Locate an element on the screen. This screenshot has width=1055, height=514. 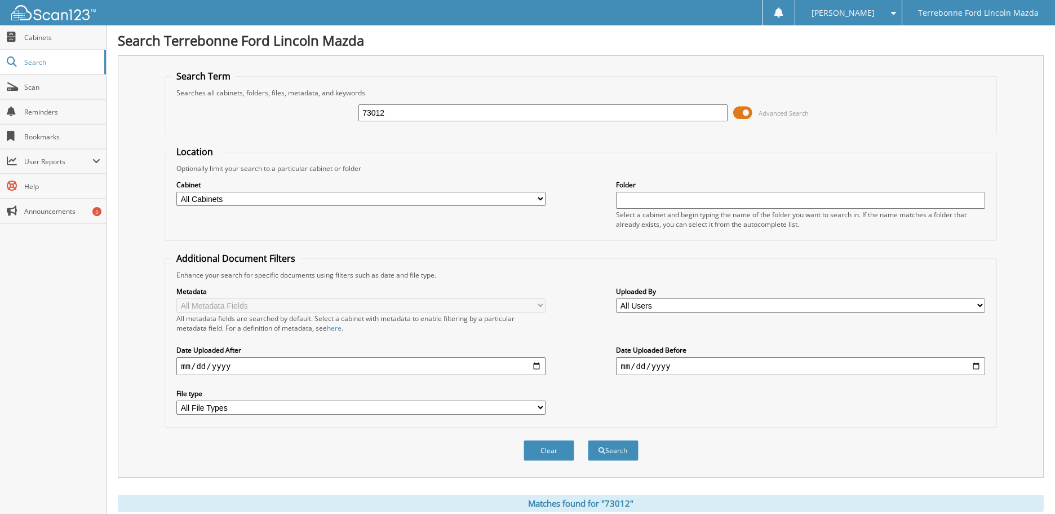
input: end is located at coordinates (801, 366).